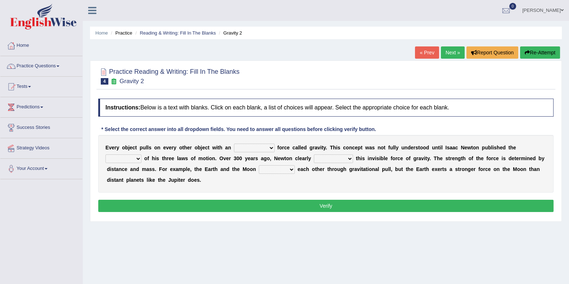 Image resolution: width=569 pixels, height=284 pixels. I want to click on h2: Practice Reading & Writing: Fill In The Blanks, so click(169, 76).